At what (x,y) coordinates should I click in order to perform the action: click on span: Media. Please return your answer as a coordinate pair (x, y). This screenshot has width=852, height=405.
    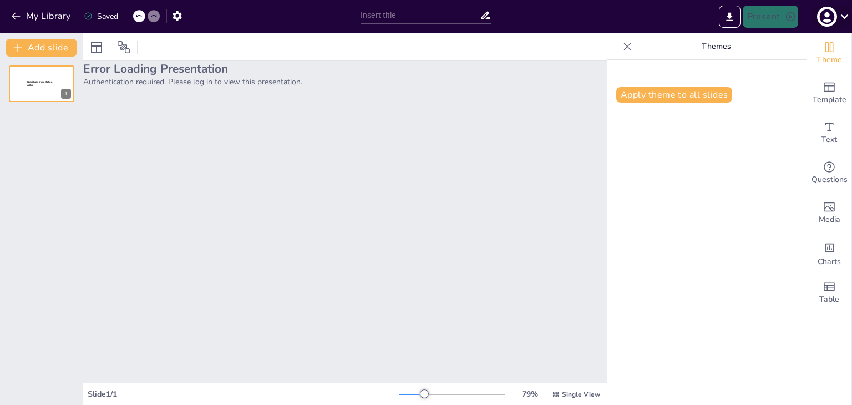
    Looking at the image, I should click on (830, 220).